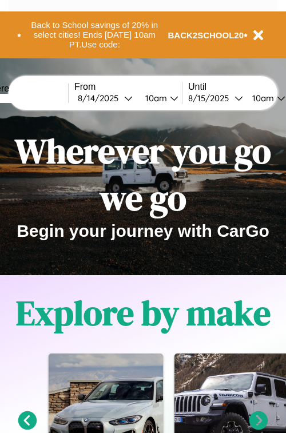  What do you see at coordinates (206, 35) in the screenshot?
I see `b: BACK2SCHOOL20` at bounding box center [206, 35].